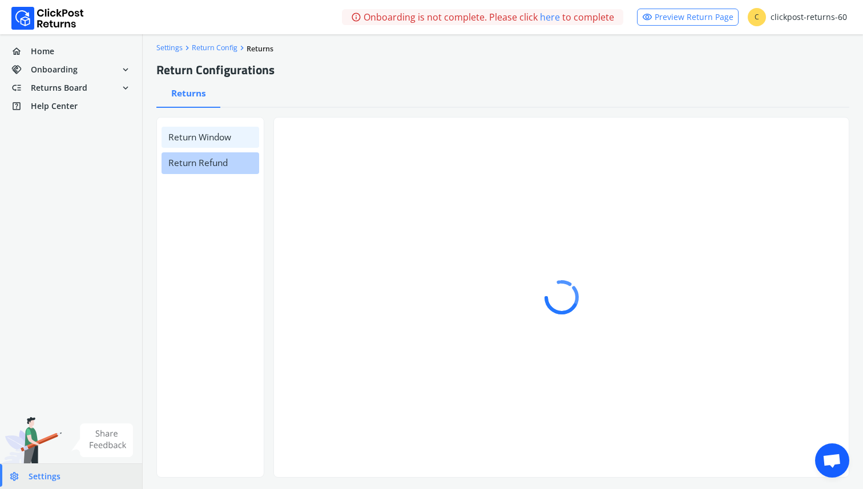  I want to click on span: Help Center, so click(54, 106).